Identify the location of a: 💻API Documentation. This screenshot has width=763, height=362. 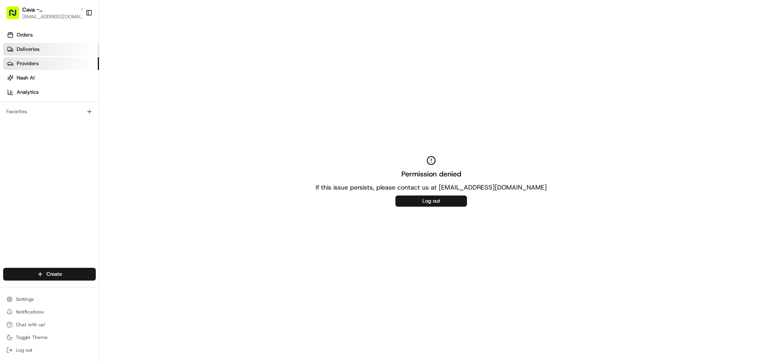
(97, 119).